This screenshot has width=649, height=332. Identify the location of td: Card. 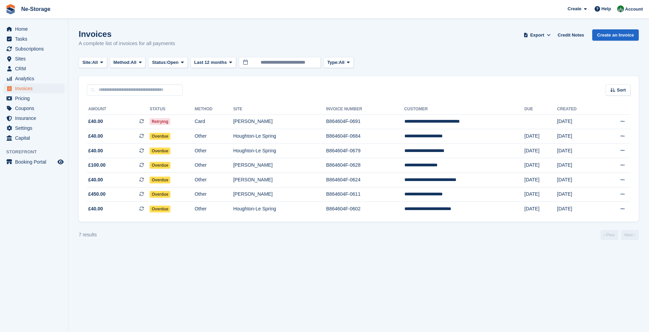
(214, 122).